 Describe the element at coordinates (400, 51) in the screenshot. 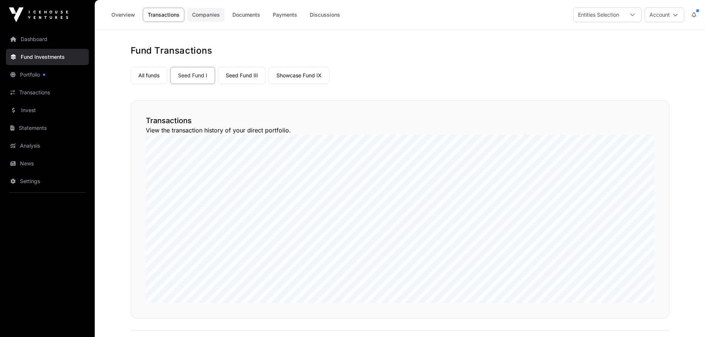

I see `h1: Fund Transactions` at that location.